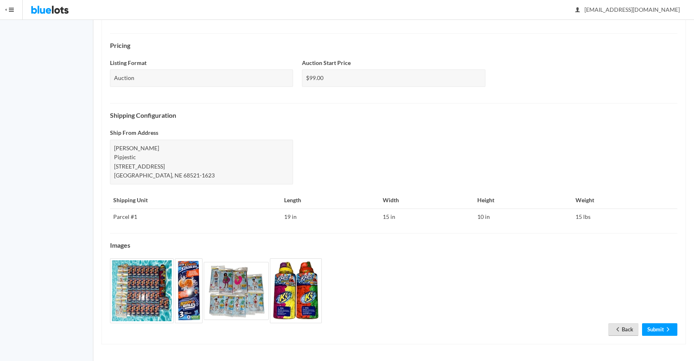 The height and width of the screenshot is (361, 694). Describe the element at coordinates (393, 78) in the screenshot. I see `div: $99.00` at that location.